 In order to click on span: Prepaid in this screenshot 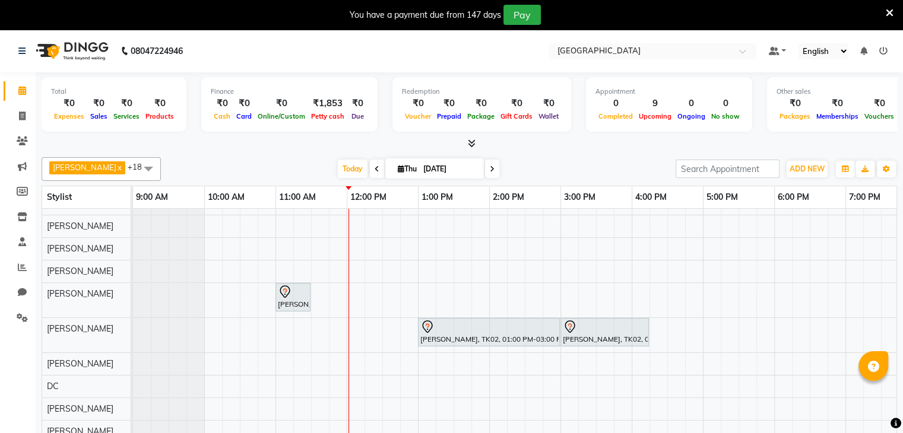, I will do `click(449, 116)`.